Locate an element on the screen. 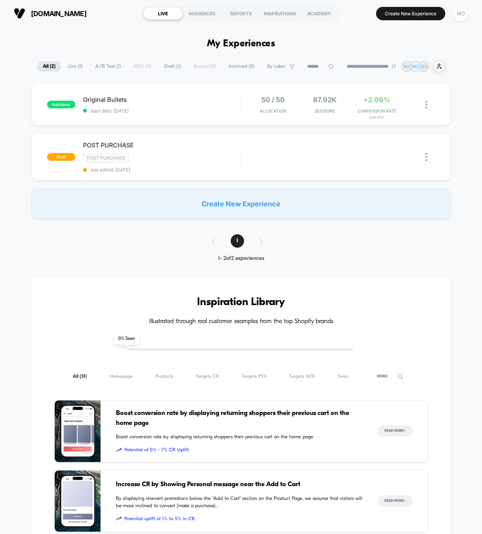 Image resolution: width=482 pixels, height=534 pixels. span: Potential uplift of 1% to 5% in CR. is located at coordinates (239, 519).